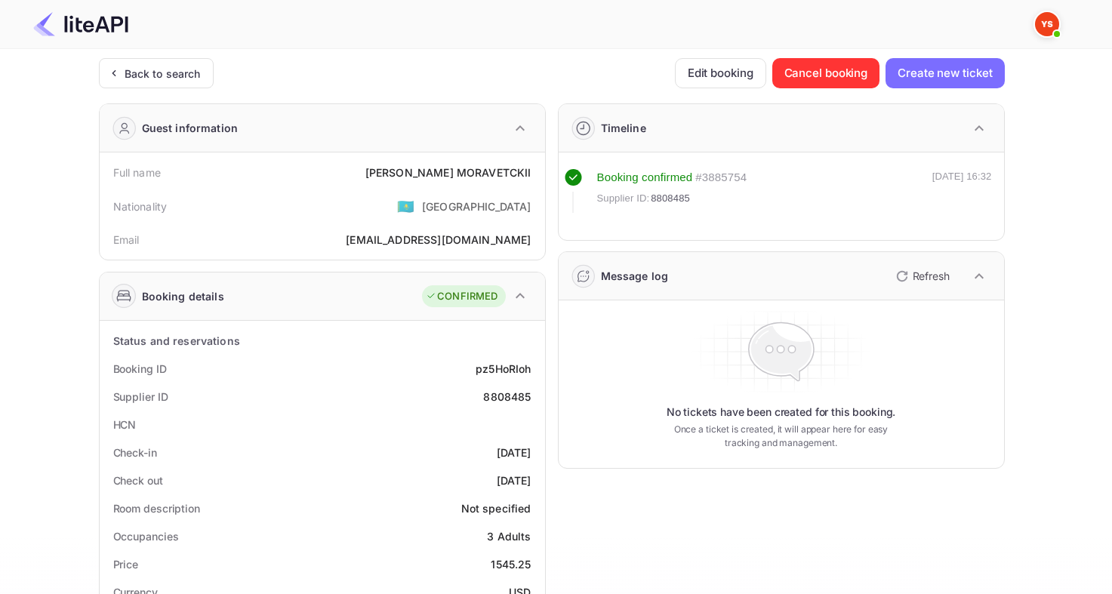 The height and width of the screenshot is (594, 1112). I want to click on div: Room description, so click(156, 508).